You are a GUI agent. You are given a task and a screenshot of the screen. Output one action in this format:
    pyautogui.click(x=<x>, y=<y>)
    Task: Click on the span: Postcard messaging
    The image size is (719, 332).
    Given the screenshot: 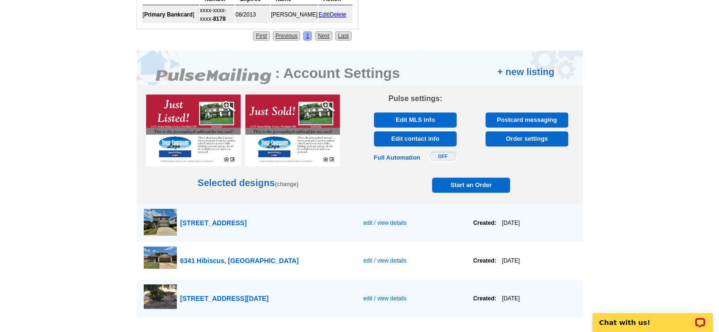 What is the action you would take?
    pyautogui.click(x=527, y=120)
    